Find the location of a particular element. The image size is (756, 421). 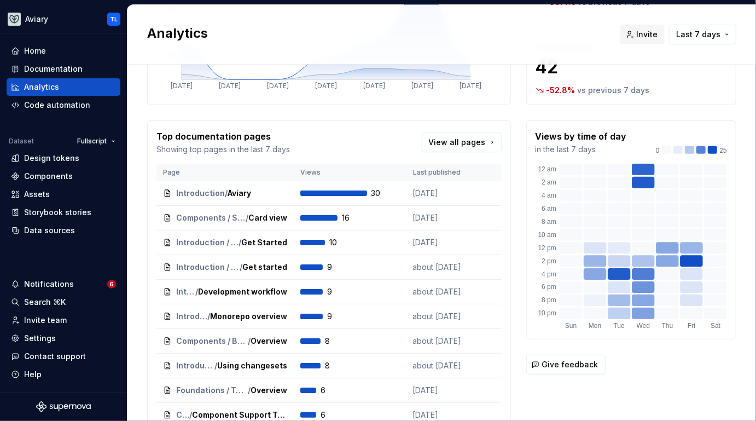

span: Components is located at coordinates (183, 415).